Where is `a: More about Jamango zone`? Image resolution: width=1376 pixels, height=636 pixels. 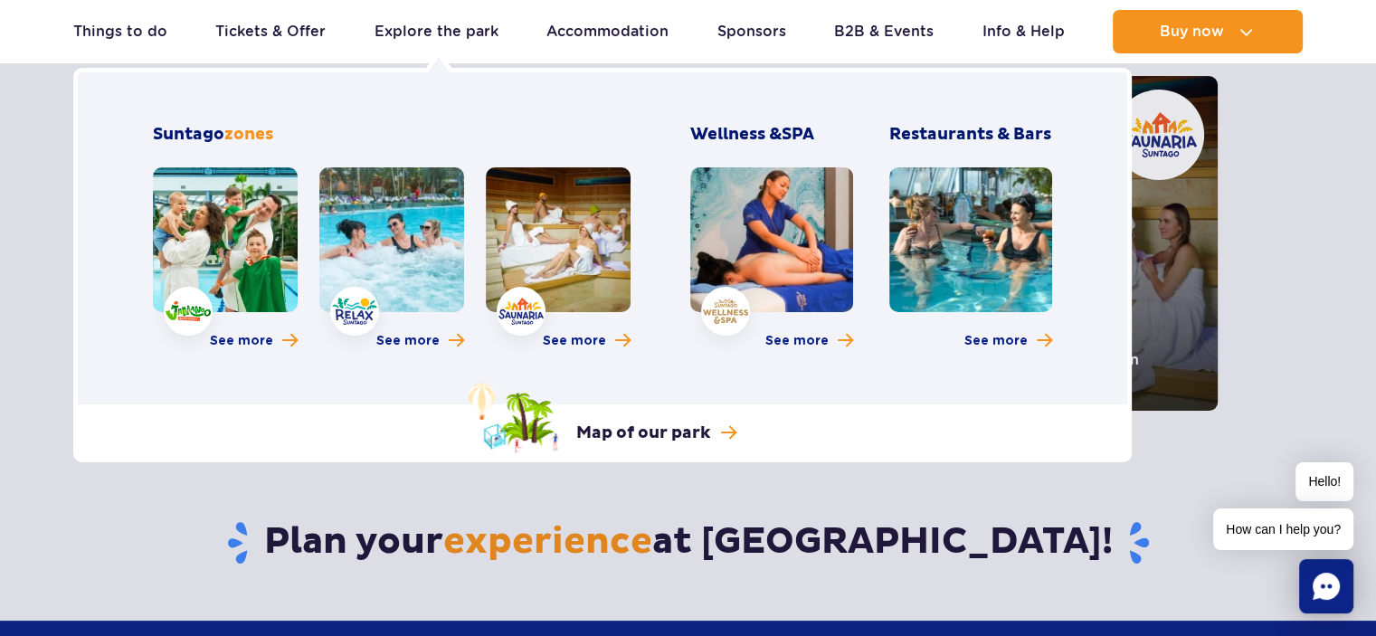 a: More about Jamango zone is located at coordinates (253, 341).